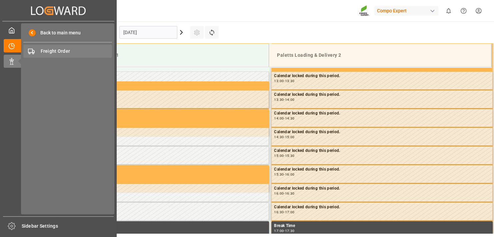 This screenshot has width=494, height=237. Describe the element at coordinates (279, 81) in the screenshot. I see `div: 13:00` at that location.